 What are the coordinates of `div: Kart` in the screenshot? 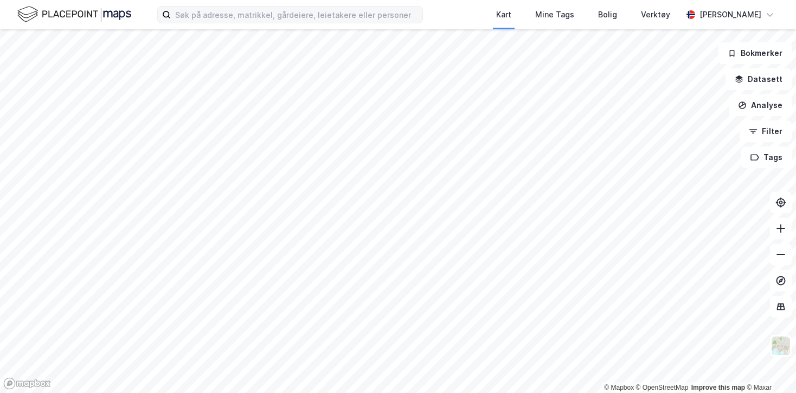 It's located at (504, 15).